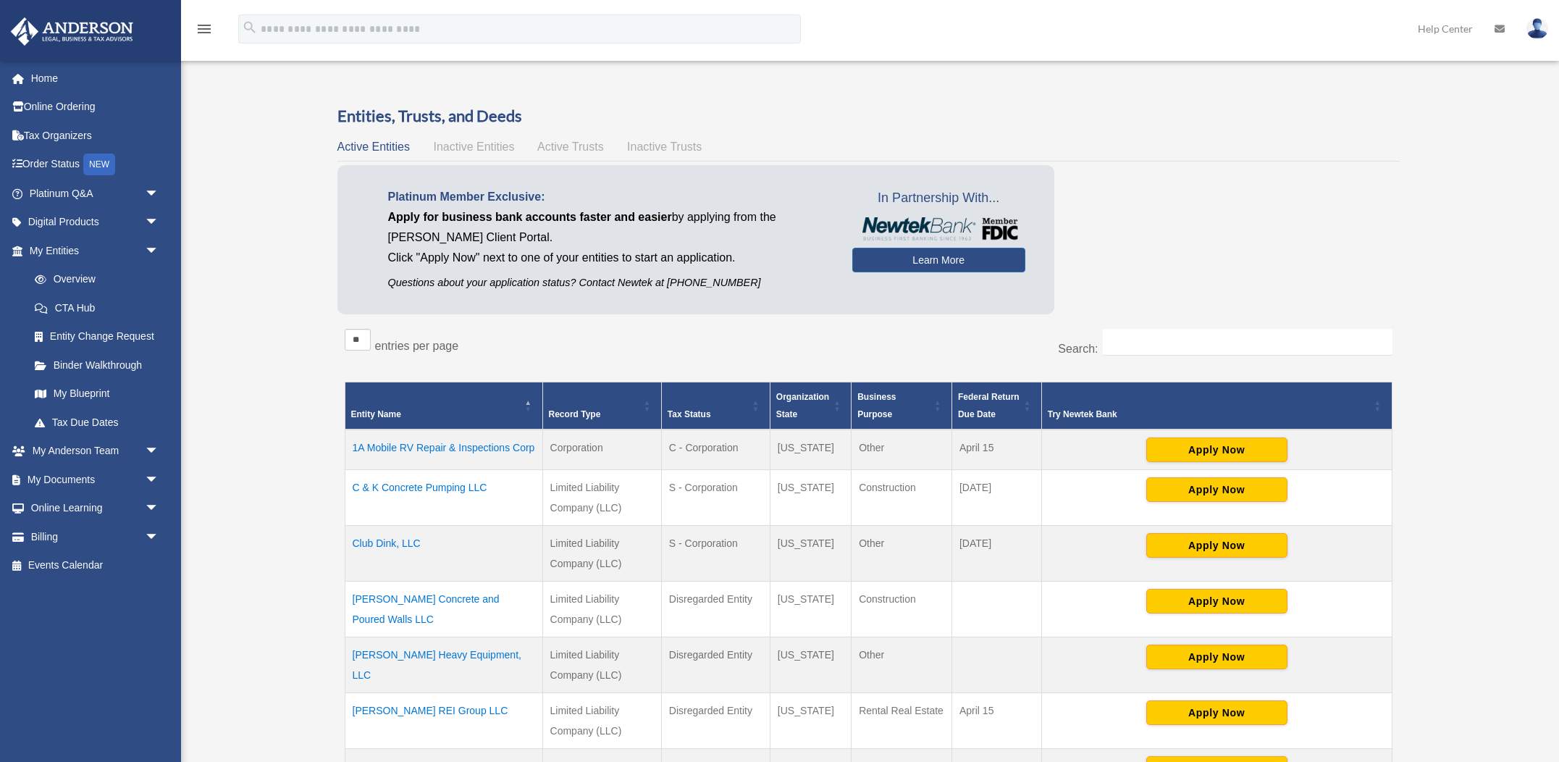 The width and height of the screenshot is (1559, 762). Describe the element at coordinates (97, 365) in the screenshot. I see `a: Binder Walkthrough` at that location.